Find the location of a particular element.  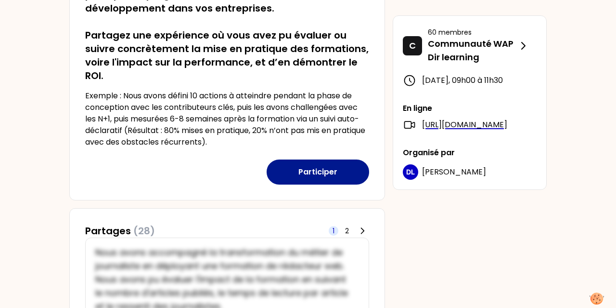

p: Exemple : Nous avons défini 10 actions à atteindre pendant la phase de conception avec les contri... is located at coordinates (227, 119).